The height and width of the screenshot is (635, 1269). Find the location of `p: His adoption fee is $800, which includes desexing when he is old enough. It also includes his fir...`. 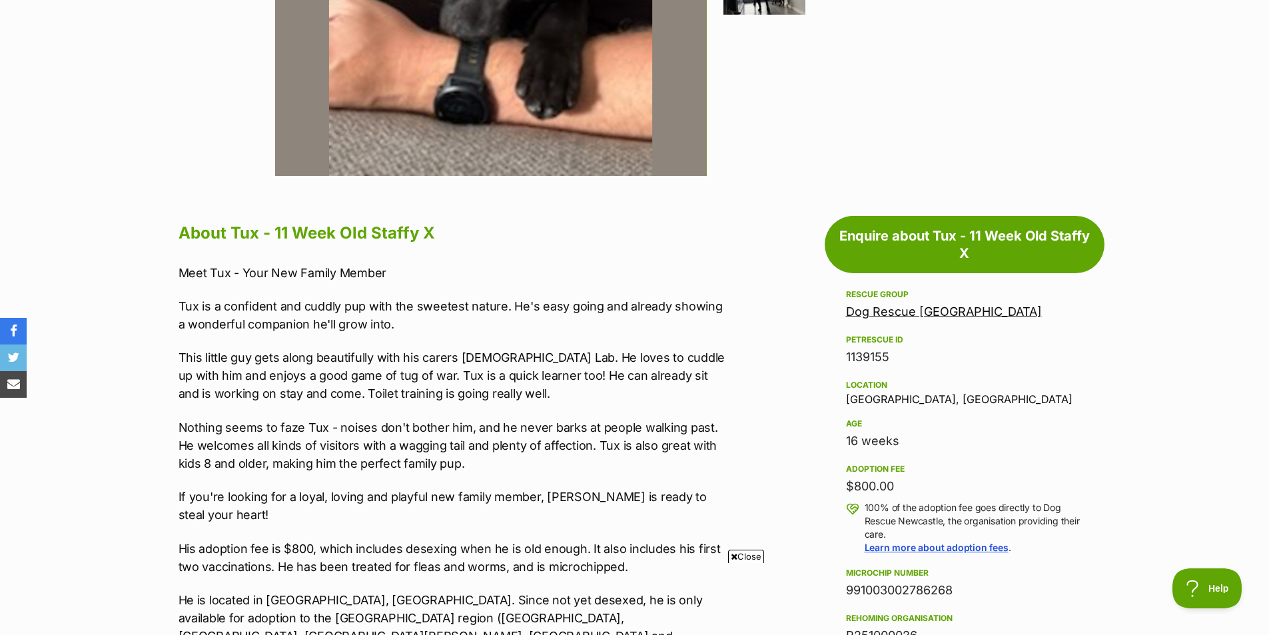

p: His adoption fee is $800, which includes desexing when he is old enough. It also includes his fir... is located at coordinates (453, 557).